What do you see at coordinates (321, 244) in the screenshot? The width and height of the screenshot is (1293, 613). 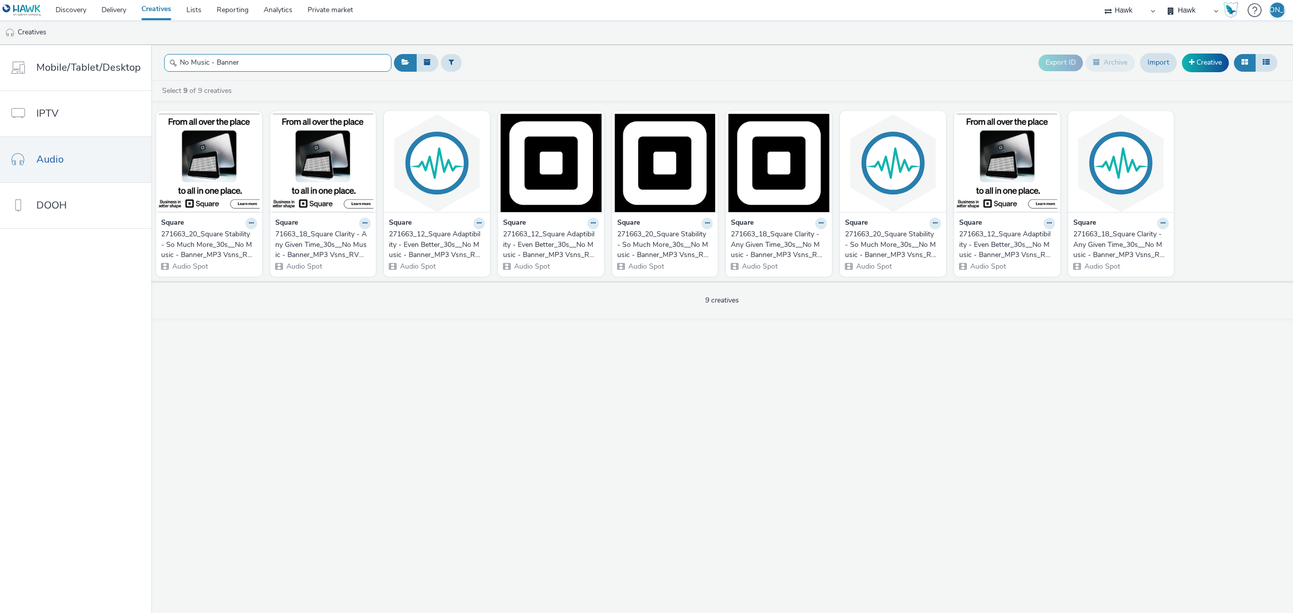 I see `div: 71663_18_Square Clarity - Any Given Time_30s__No Music - Banner_MP3 Vsns_RV12155_20250702` at bounding box center [321, 244].